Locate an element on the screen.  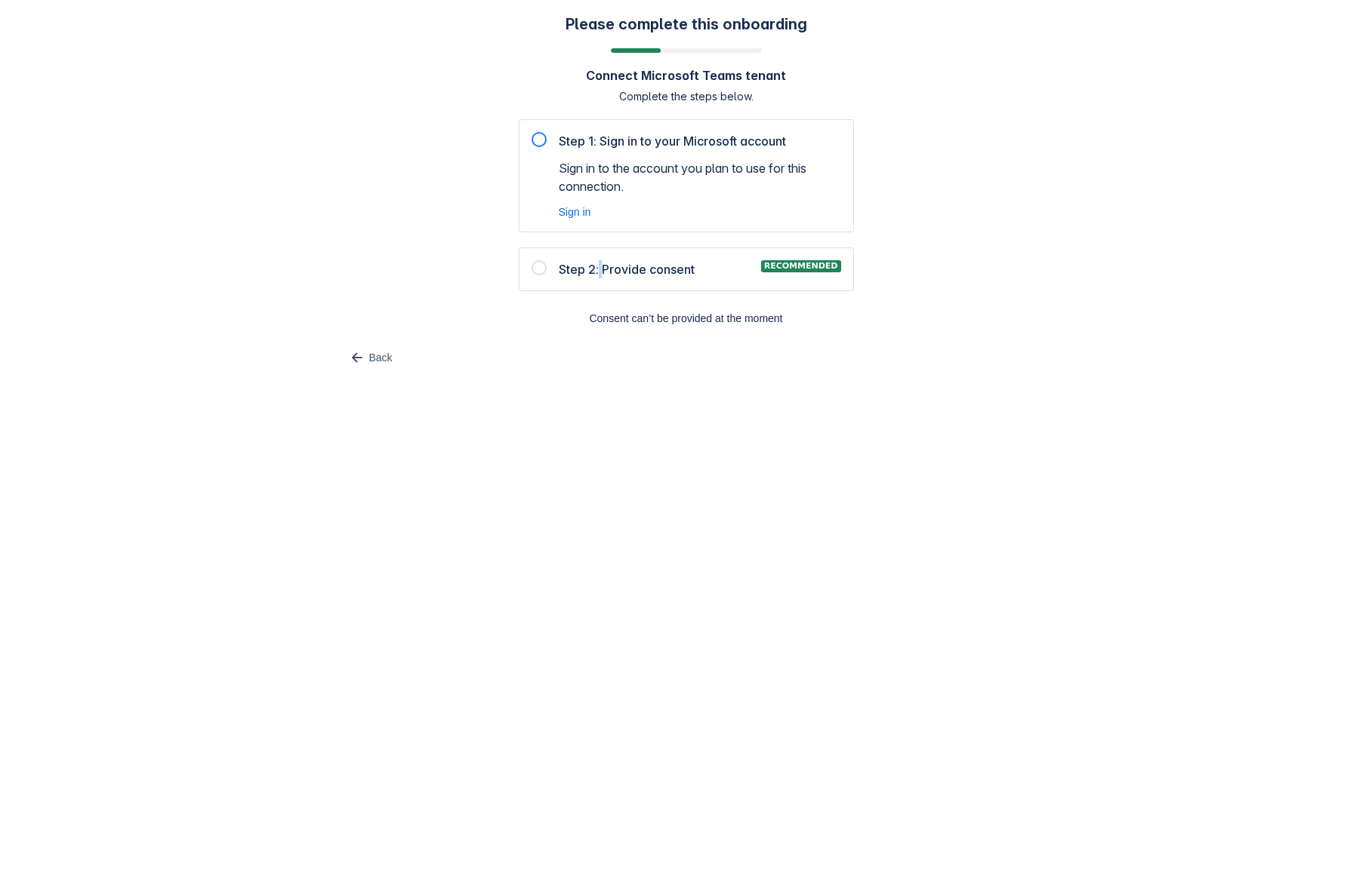
span: Sign in is located at coordinates (574, 212).